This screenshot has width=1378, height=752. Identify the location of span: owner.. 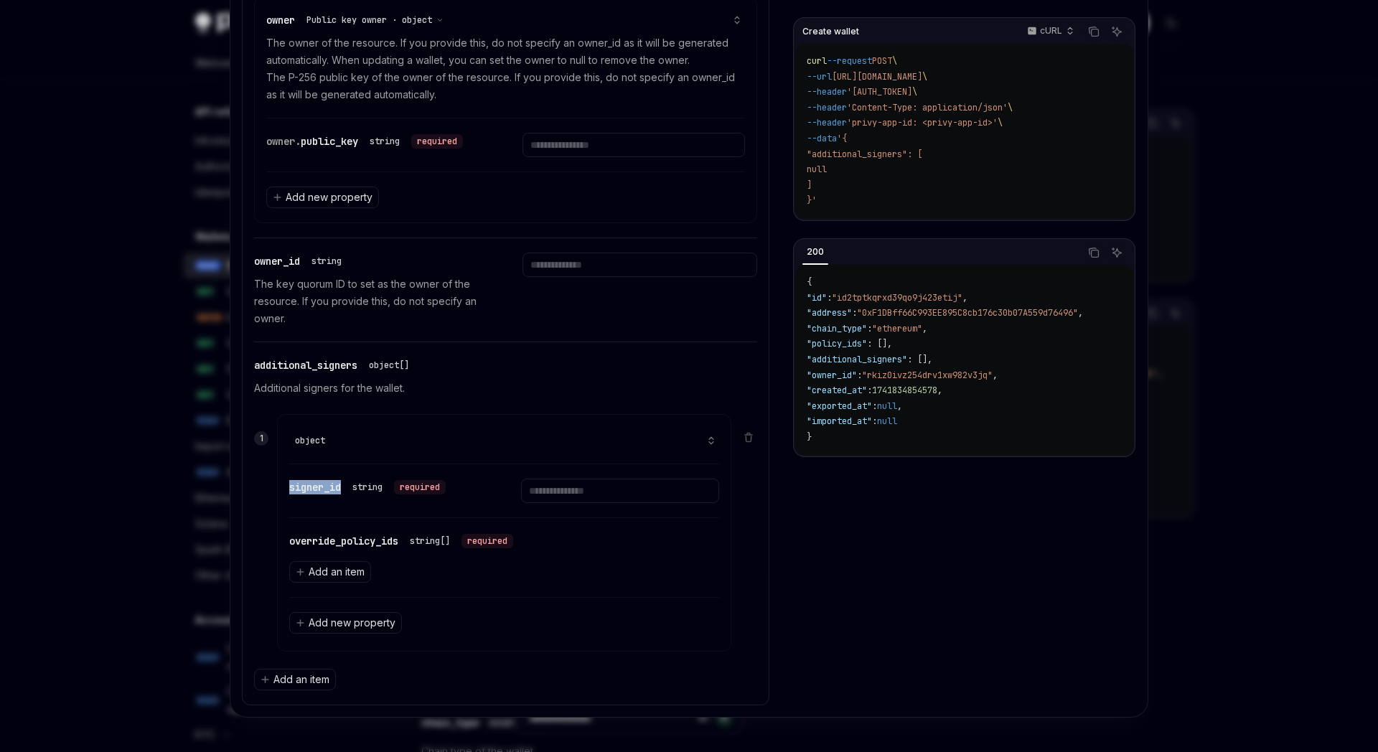
(284, 141).